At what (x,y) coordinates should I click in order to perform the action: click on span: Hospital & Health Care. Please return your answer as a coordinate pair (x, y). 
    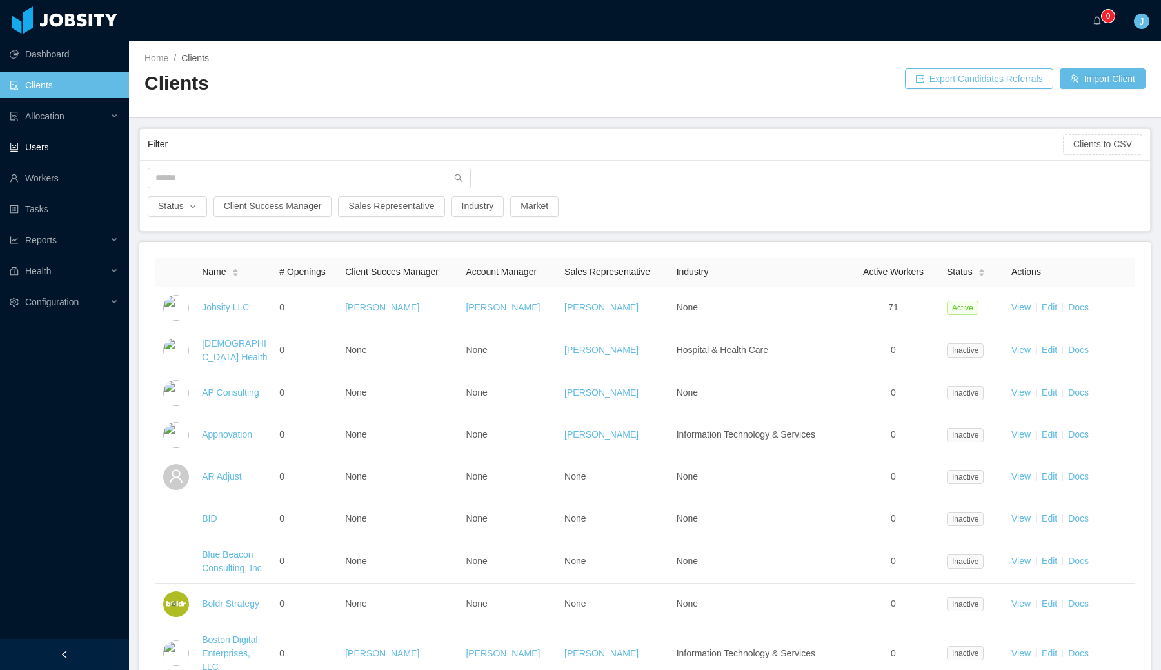
    Looking at the image, I should click on (723, 350).